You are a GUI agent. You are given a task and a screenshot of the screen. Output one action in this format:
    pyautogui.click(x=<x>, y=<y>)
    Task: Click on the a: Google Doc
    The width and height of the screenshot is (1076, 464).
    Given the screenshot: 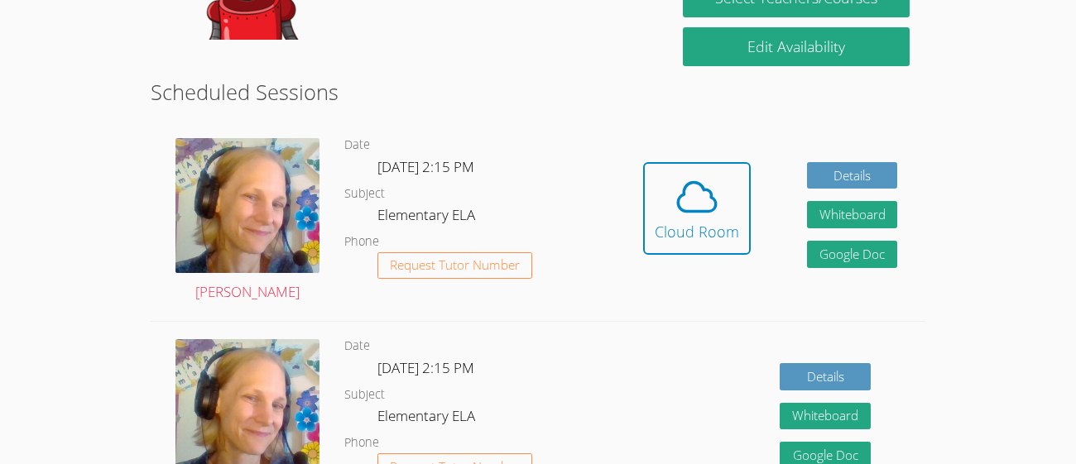 What is the action you would take?
    pyautogui.click(x=853, y=254)
    